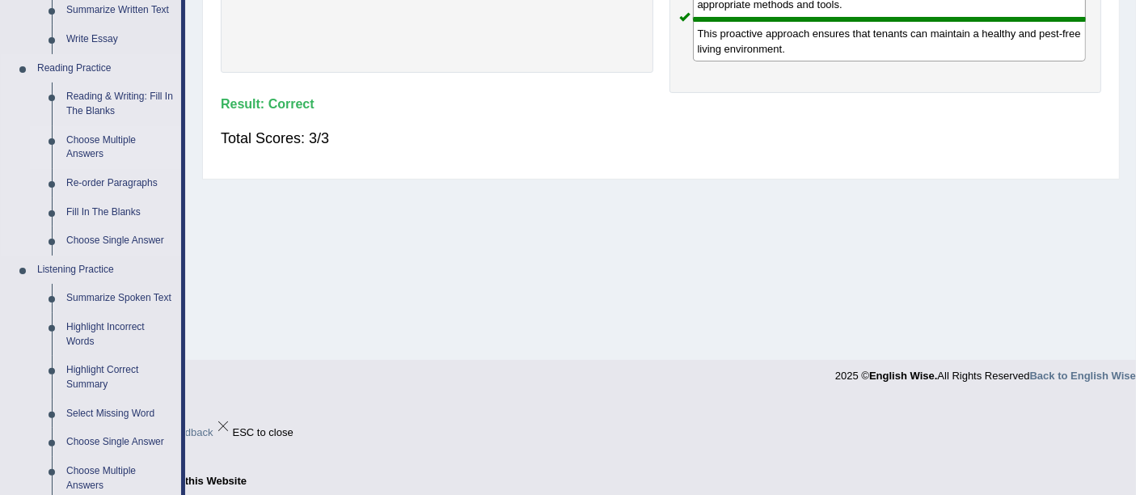 This screenshot has width=1136, height=495. I want to click on a: Summarize Spoken Text, so click(120, 298).